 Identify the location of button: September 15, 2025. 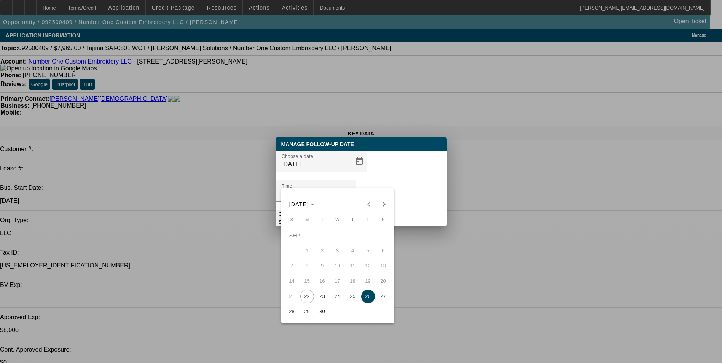
(307, 281).